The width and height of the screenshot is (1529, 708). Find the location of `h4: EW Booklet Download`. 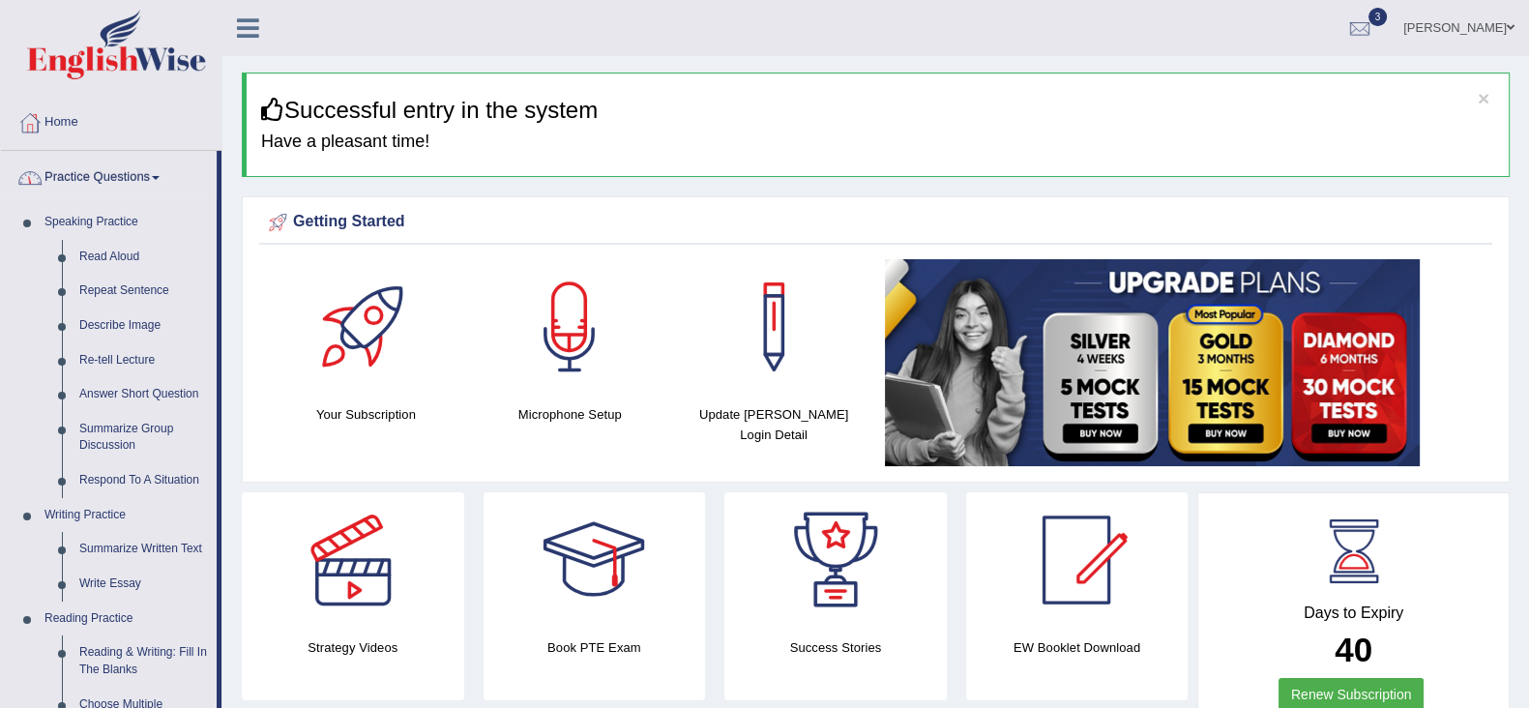

h4: EW Booklet Download is located at coordinates (1077, 647).